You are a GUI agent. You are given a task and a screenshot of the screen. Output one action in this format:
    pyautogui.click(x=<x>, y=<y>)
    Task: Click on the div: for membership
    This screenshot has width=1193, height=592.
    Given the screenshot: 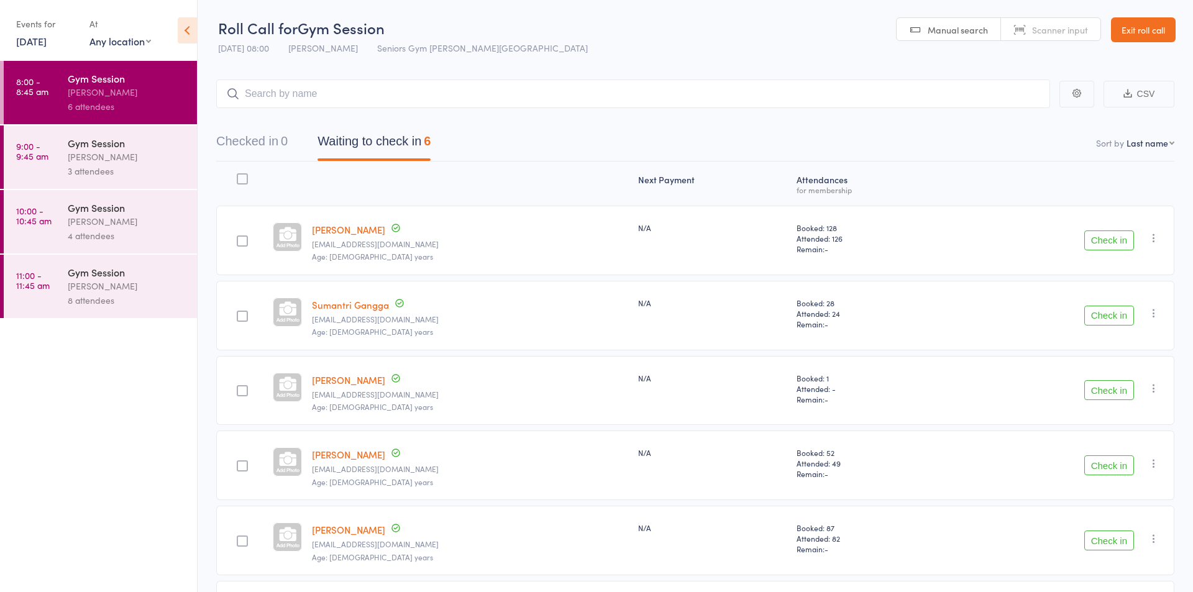 What is the action you would take?
    pyautogui.click(x=869, y=190)
    